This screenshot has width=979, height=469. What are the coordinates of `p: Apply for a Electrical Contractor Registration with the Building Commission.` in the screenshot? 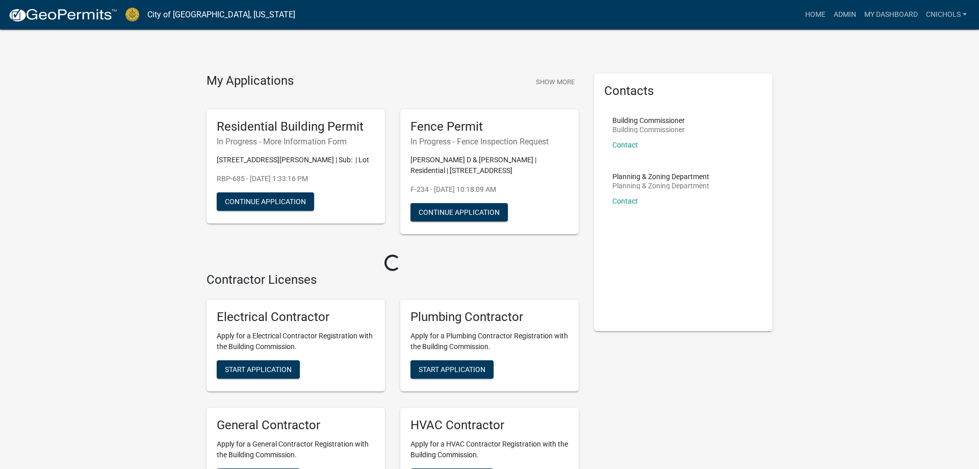 It's located at (296, 341).